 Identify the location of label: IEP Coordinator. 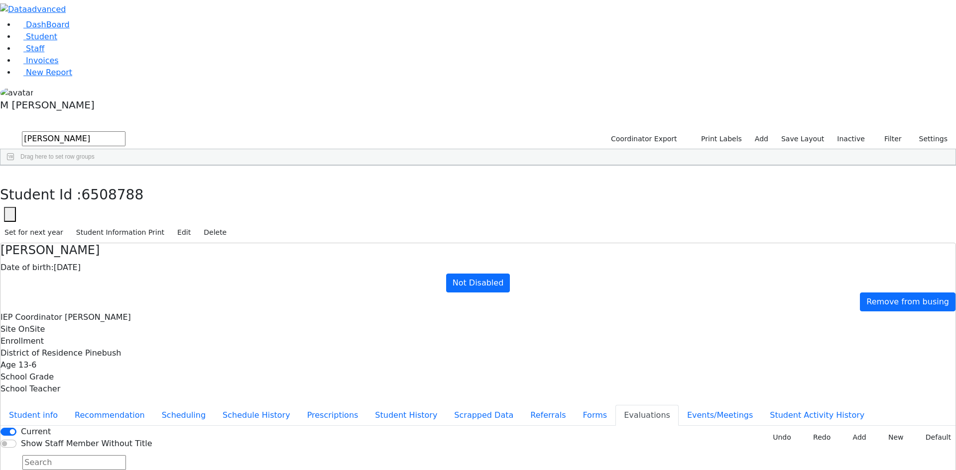
(31, 318).